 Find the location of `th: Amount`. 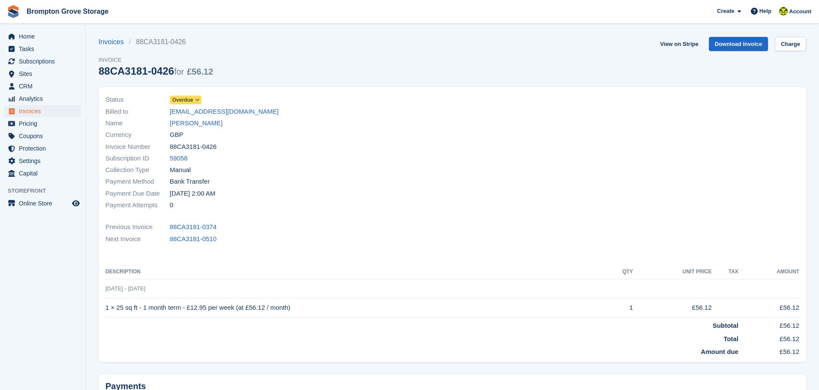

th: Amount is located at coordinates (769, 272).